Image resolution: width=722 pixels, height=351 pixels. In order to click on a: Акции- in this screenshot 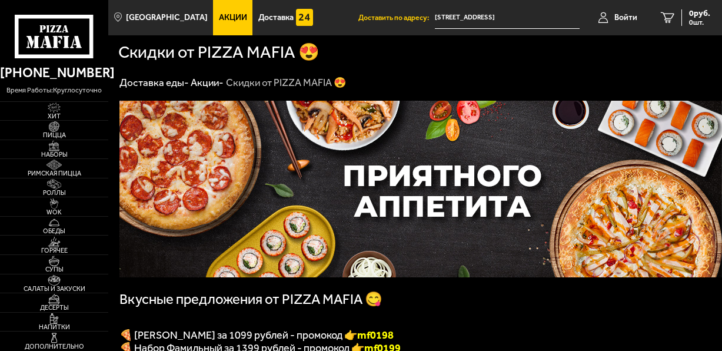, I will do `click(207, 82)`.